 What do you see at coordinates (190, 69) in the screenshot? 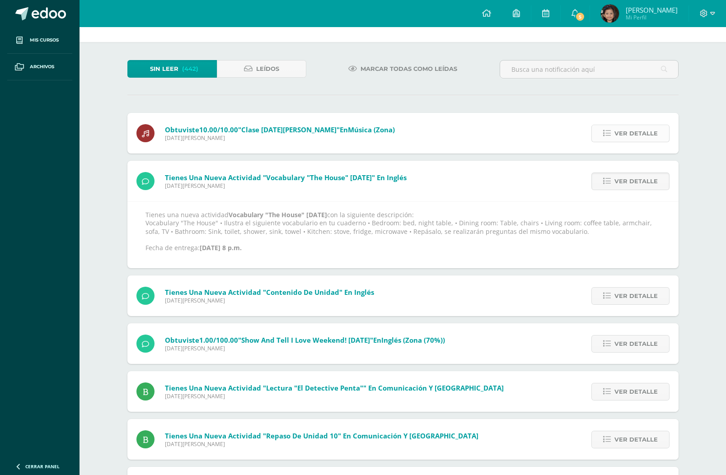
I see `span: (442)` at bounding box center [190, 69].